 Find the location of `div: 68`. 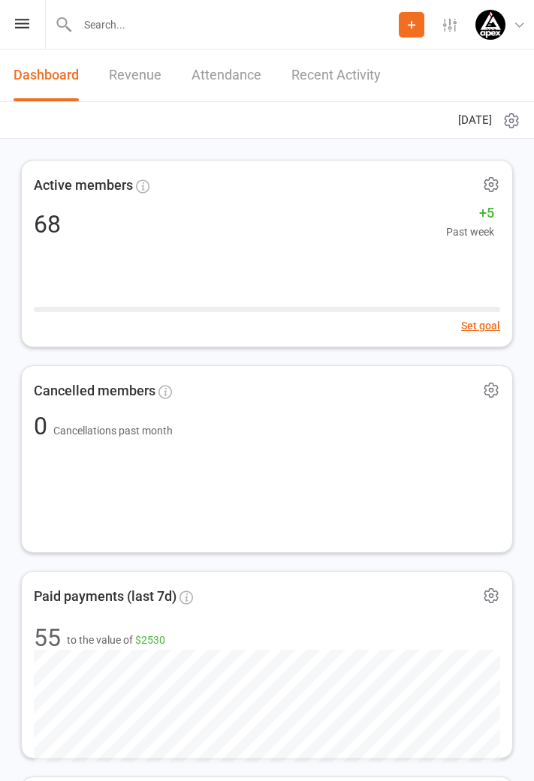

div: 68 is located at coordinates (47, 224).